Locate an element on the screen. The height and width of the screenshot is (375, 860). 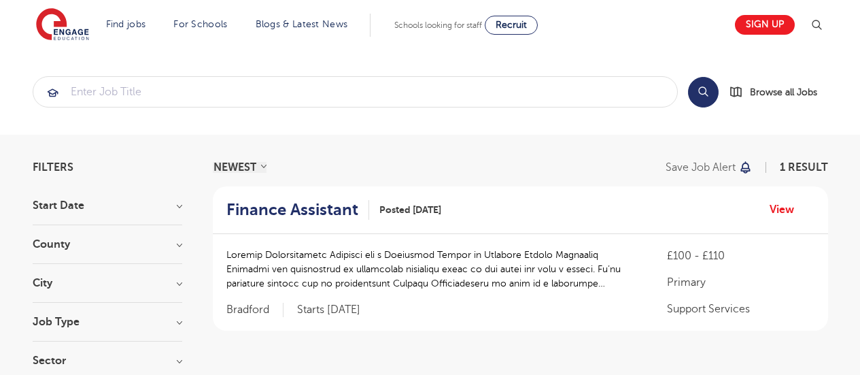
input: Submit is located at coordinates (355, 92).